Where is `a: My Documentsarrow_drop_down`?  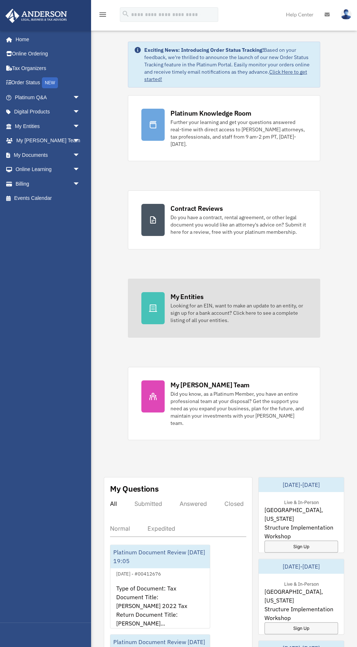
a: My Documentsarrow_drop_down is located at coordinates (48, 155).